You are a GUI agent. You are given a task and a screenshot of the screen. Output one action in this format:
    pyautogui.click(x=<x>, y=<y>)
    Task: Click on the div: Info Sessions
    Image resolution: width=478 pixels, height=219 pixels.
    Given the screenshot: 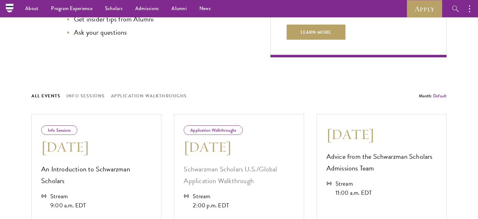 What is the action you would take?
    pyautogui.click(x=59, y=130)
    